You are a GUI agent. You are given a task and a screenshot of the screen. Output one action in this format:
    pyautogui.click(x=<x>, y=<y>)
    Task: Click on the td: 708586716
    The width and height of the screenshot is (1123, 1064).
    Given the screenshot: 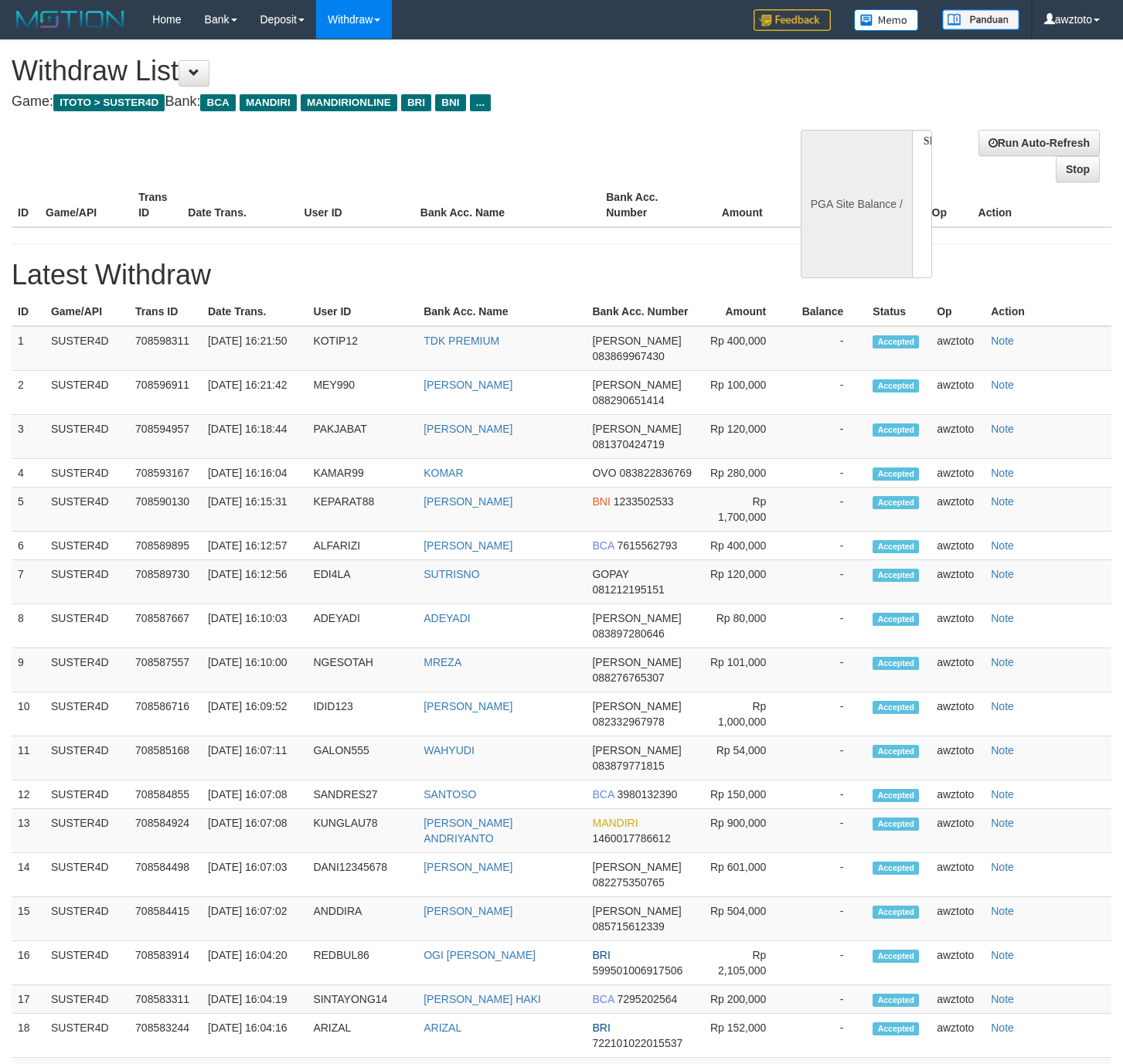 What is the action you would take?
    pyautogui.click(x=166, y=714)
    